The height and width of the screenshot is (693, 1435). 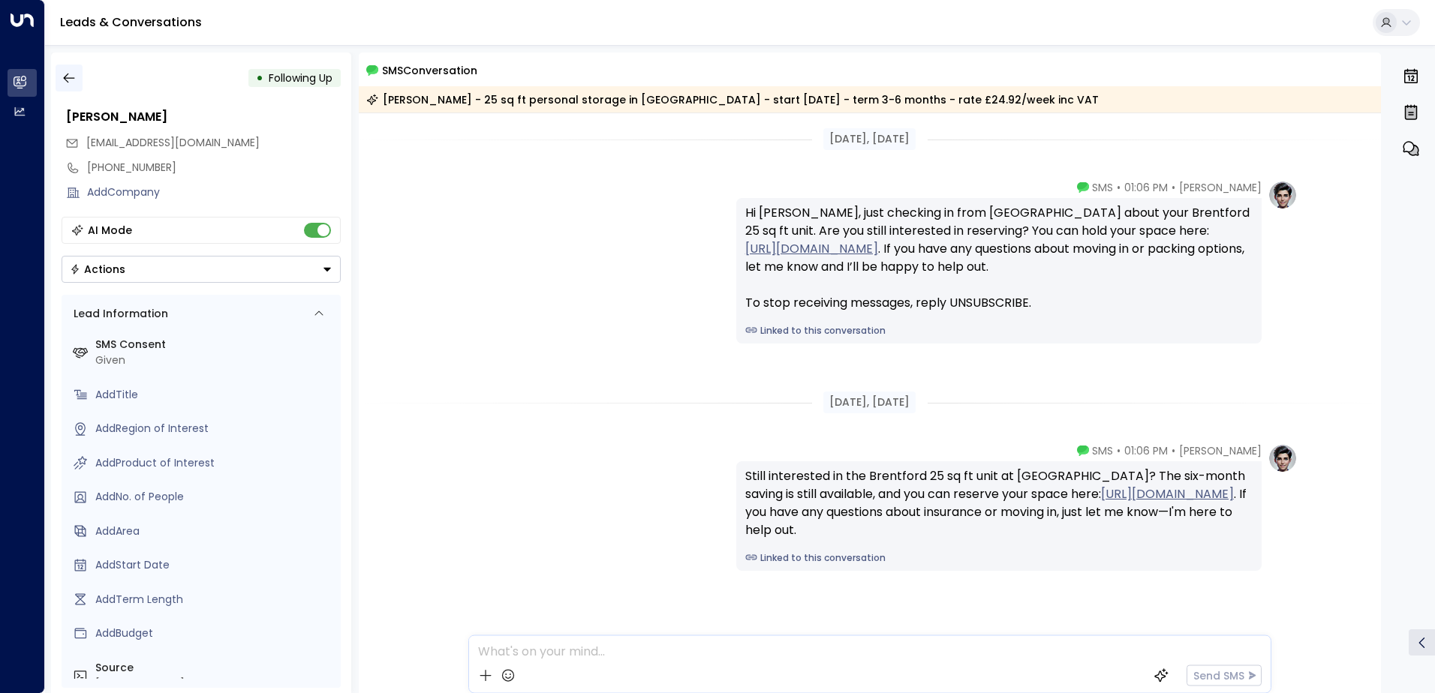 I want to click on div: AddCompany, so click(x=214, y=192).